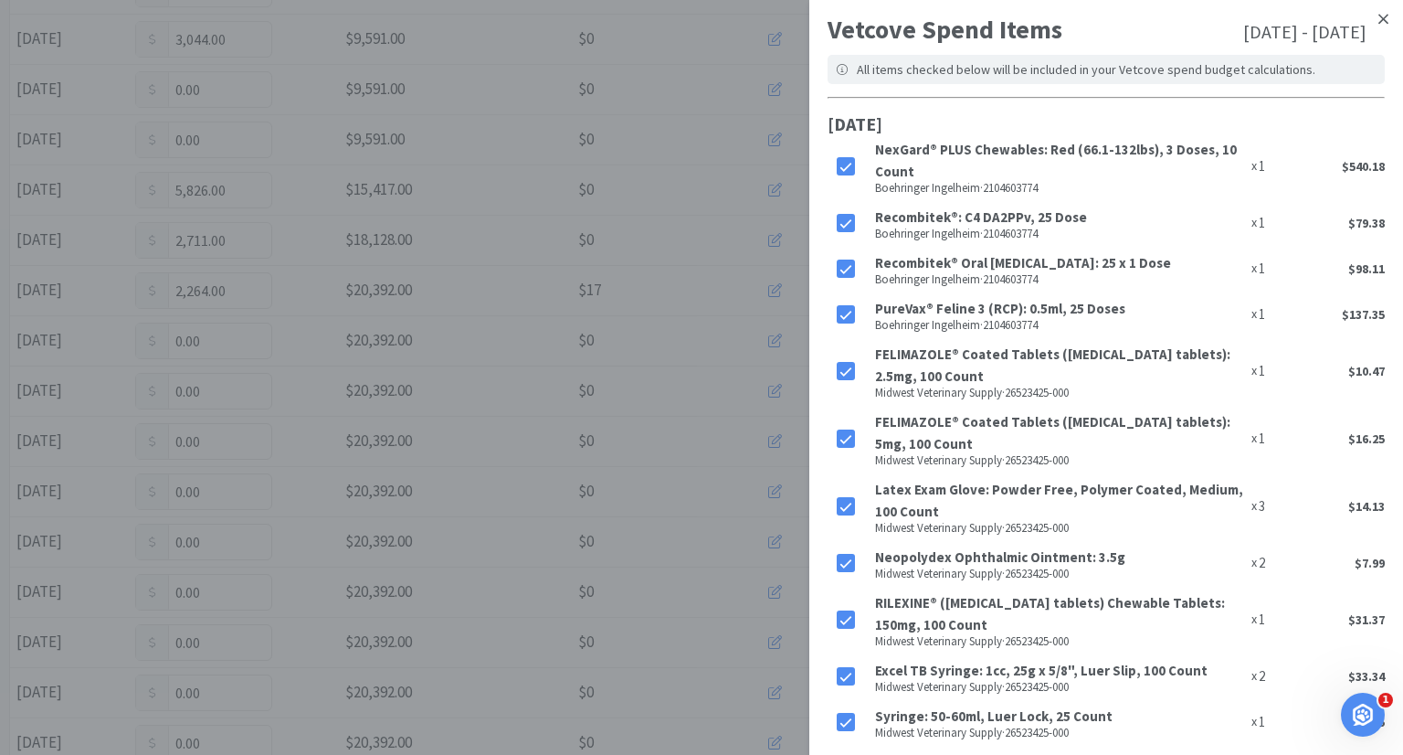 The width and height of the screenshot is (1403, 755). I want to click on span: $16.25, so click(1367, 439).